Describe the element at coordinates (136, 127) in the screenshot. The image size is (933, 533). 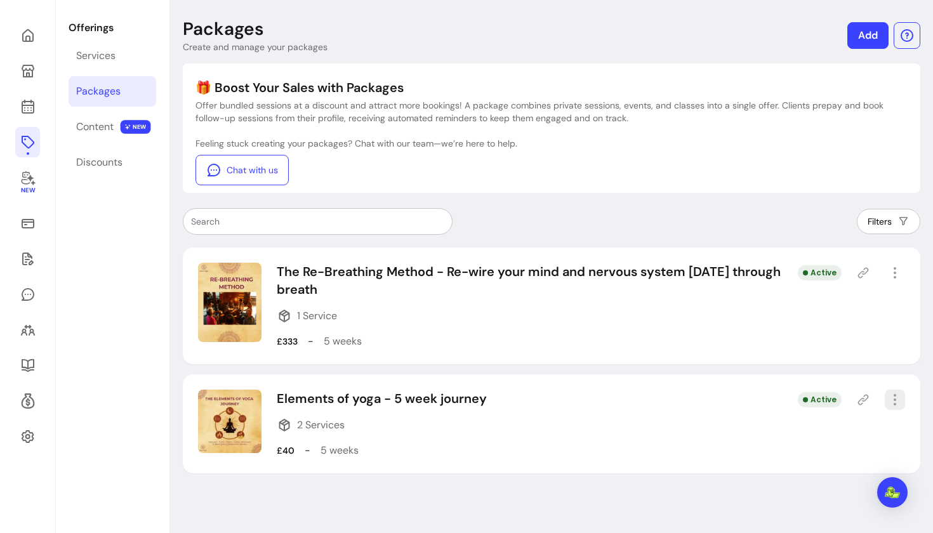
I see `span: NEW` at that location.